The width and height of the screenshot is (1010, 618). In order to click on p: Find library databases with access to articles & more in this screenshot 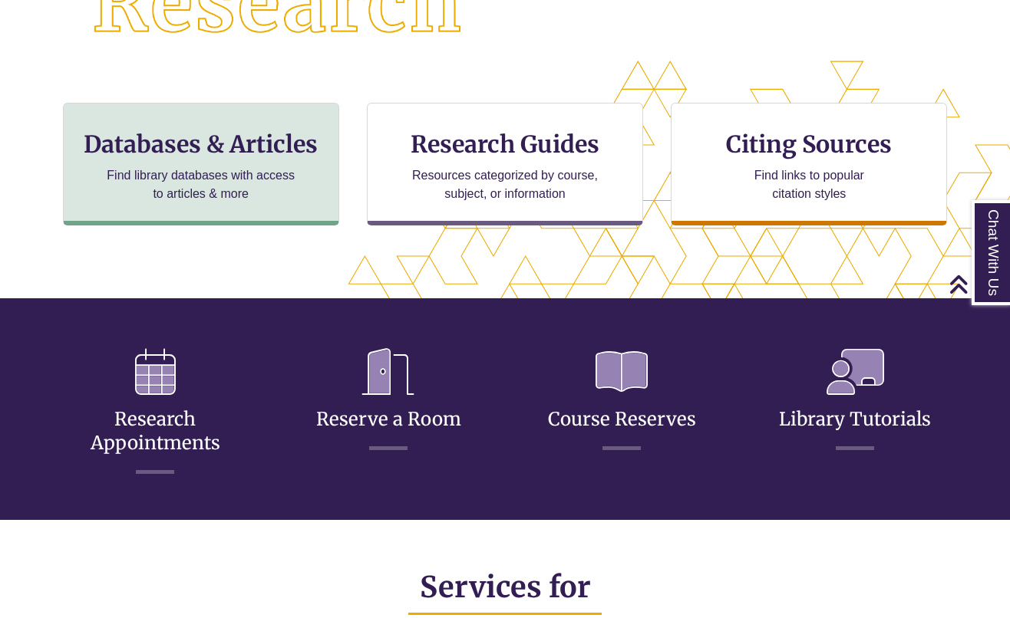, I will do `click(200, 185)`.